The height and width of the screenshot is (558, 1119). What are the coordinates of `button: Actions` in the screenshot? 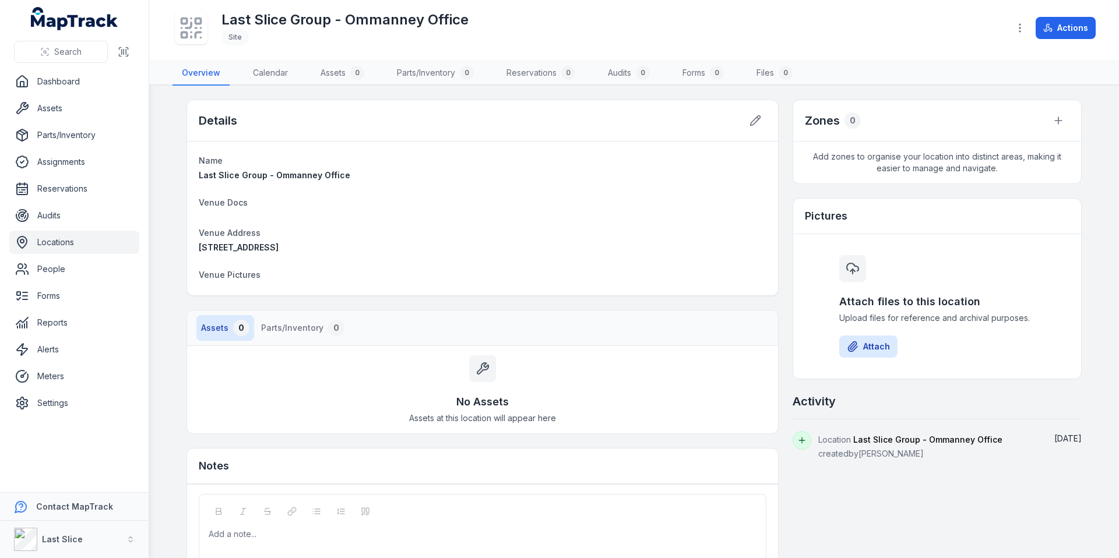 It's located at (1066, 28).